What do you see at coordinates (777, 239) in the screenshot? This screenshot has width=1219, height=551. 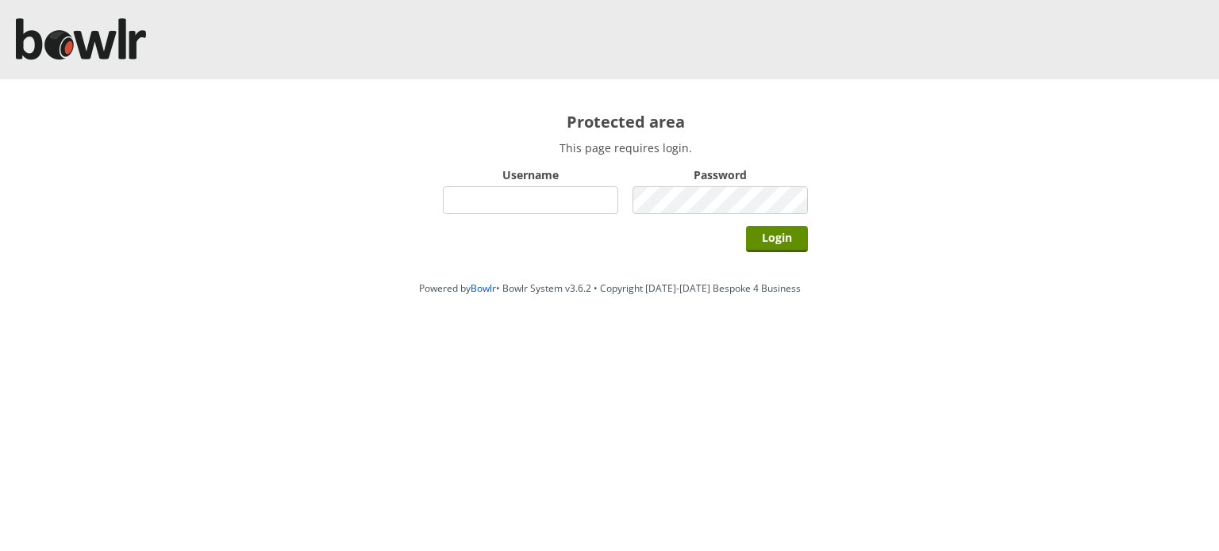 I see `input: Login` at bounding box center [777, 239].